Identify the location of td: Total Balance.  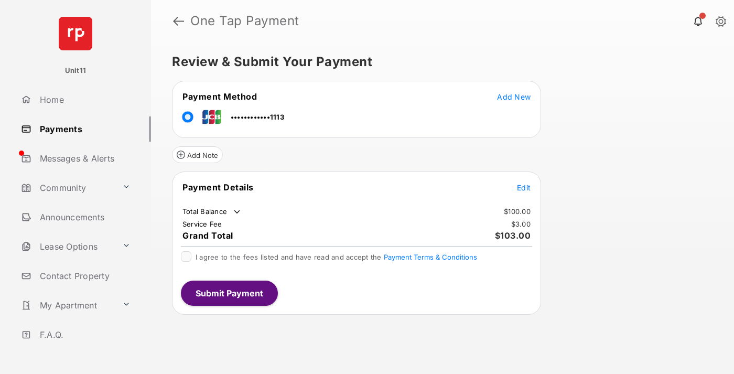
(212, 212).